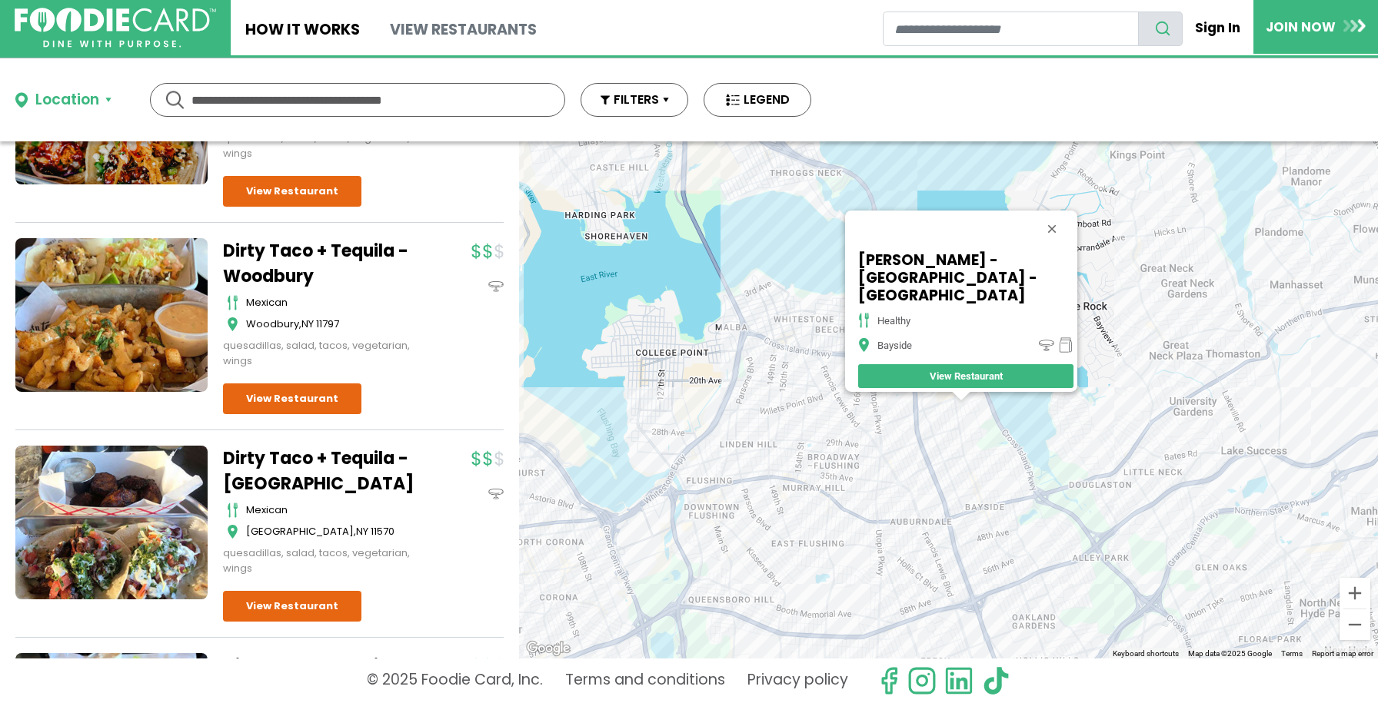  What do you see at coordinates (757, 100) in the screenshot?
I see `button: LEGEND` at bounding box center [757, 100].